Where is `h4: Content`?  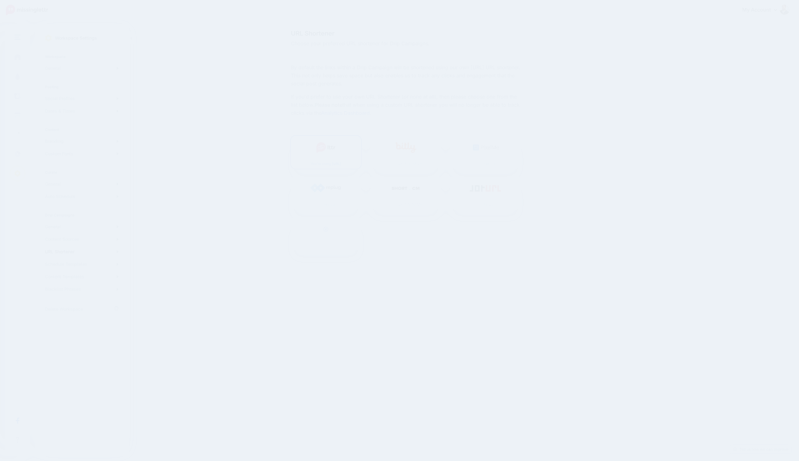
h4: Content is located at coordinates (82, 130).